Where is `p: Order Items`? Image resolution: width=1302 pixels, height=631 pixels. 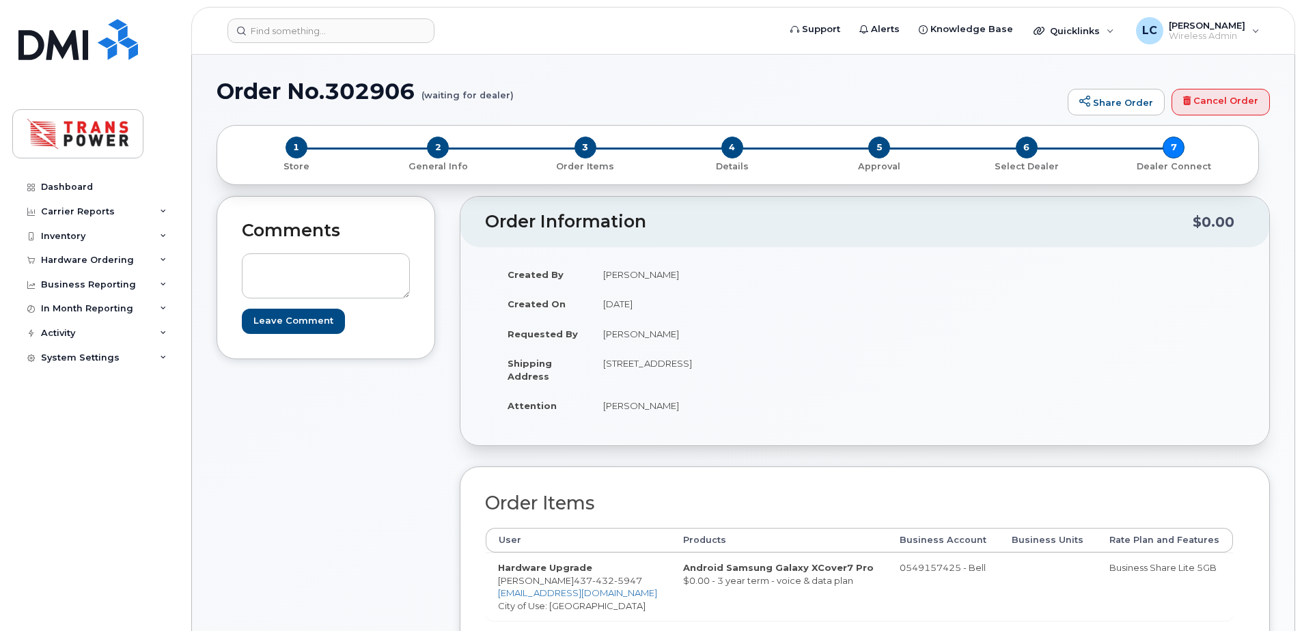 p: Order Items is located at coordinates (585, 167).